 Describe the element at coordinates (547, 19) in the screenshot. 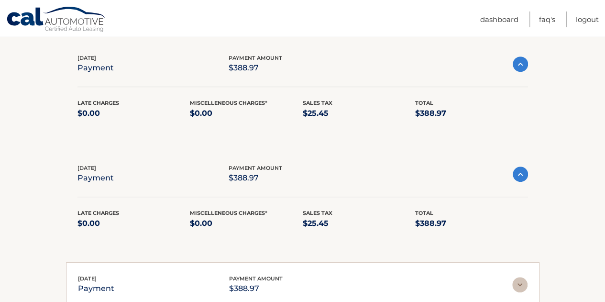

I see `a: FAQ's` at that location.